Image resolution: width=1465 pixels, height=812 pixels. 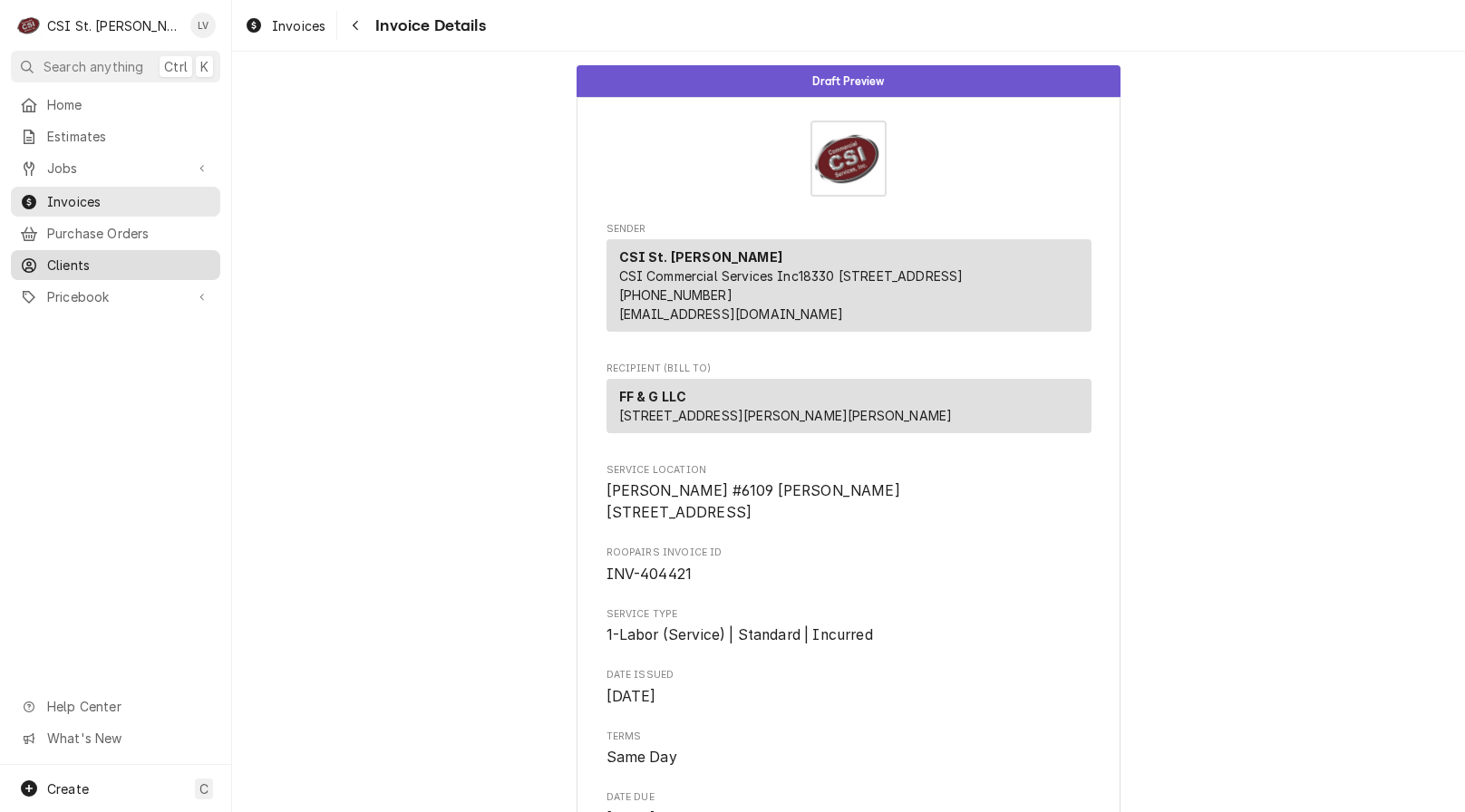 I want to click on div: CSI St. Louis's Avatar, so click(x=29, y=26).